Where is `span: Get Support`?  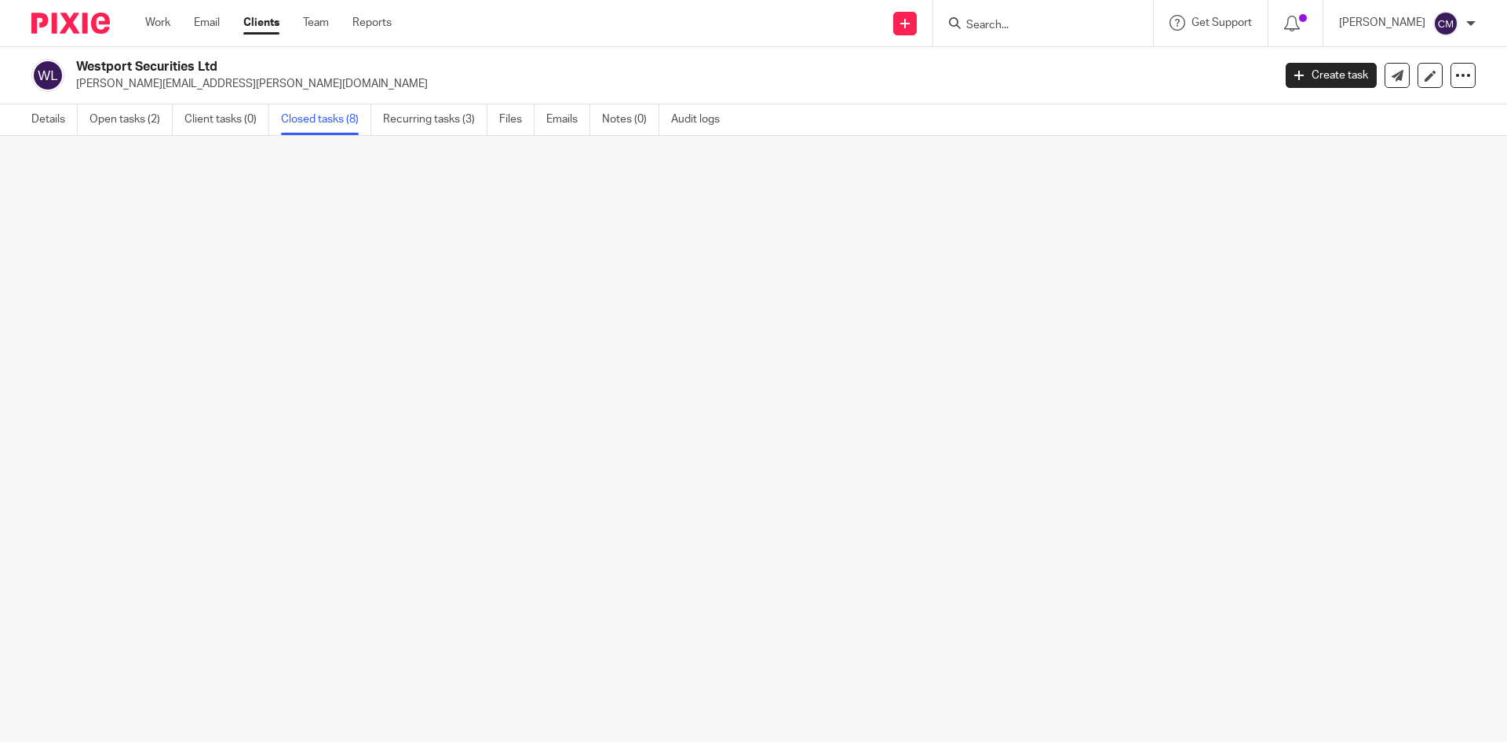 span: Get Support is located at coordinates (1221, 23).